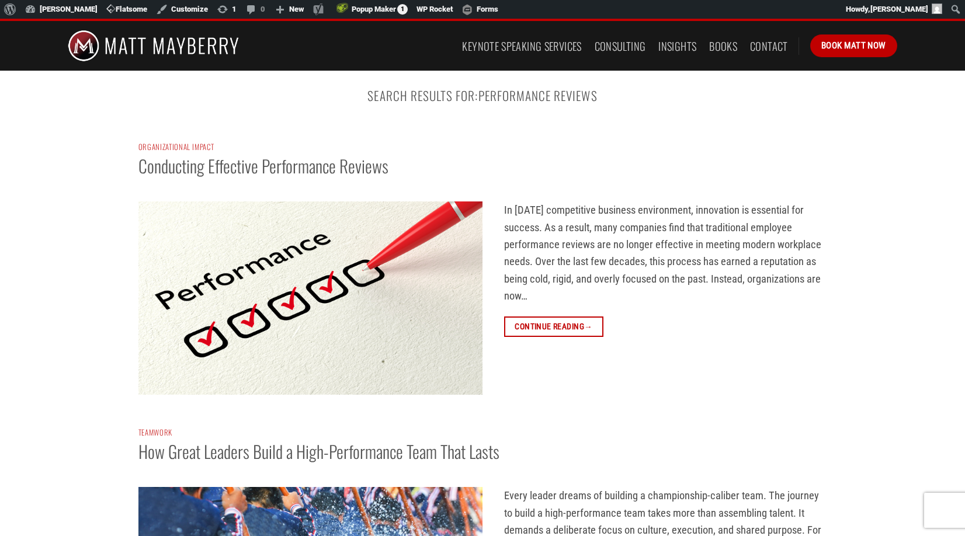 Image resolution: width=965 pixels, height=536 pixels. Describe the element at coordinates (402, 9) in the screenshot. I see `span: 1` at that location.